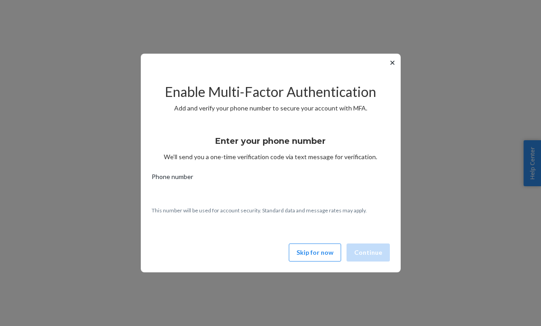  I want to click on button: Skip for now, so click(315, 253).